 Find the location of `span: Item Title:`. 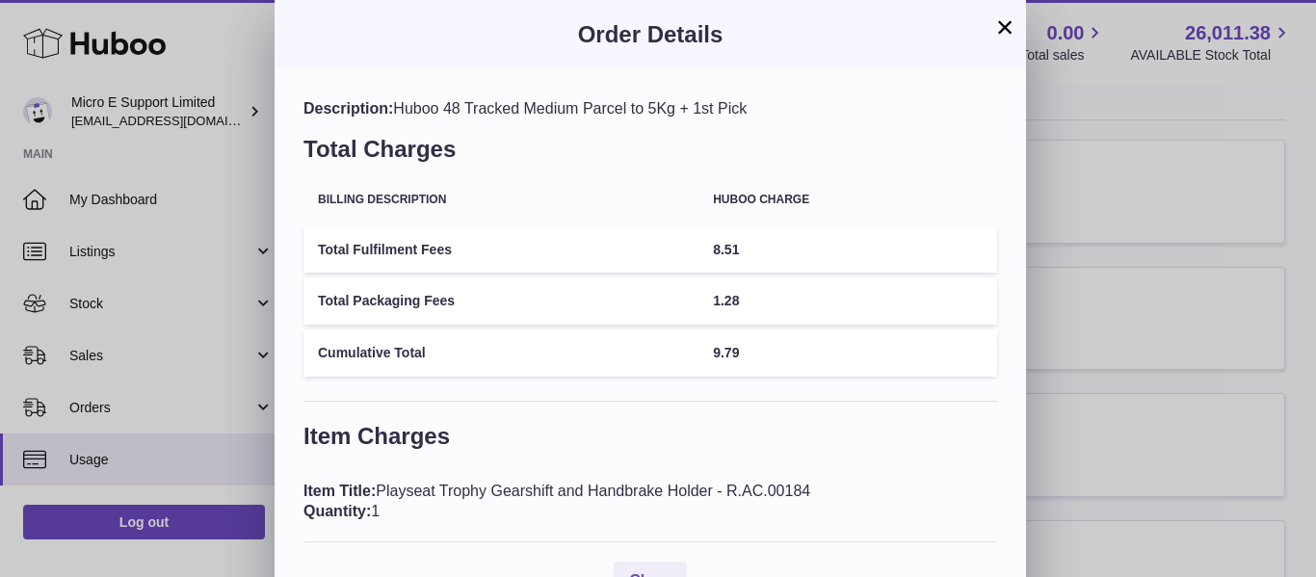

span: Item Title: is located at coordinates (339, 490).